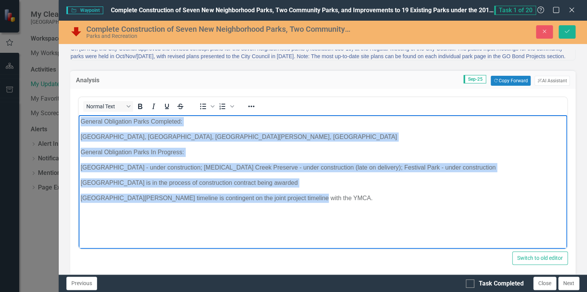  Describe the element at coordinates (167, 107) in the screenshot. I see `button: Underline` at that location.